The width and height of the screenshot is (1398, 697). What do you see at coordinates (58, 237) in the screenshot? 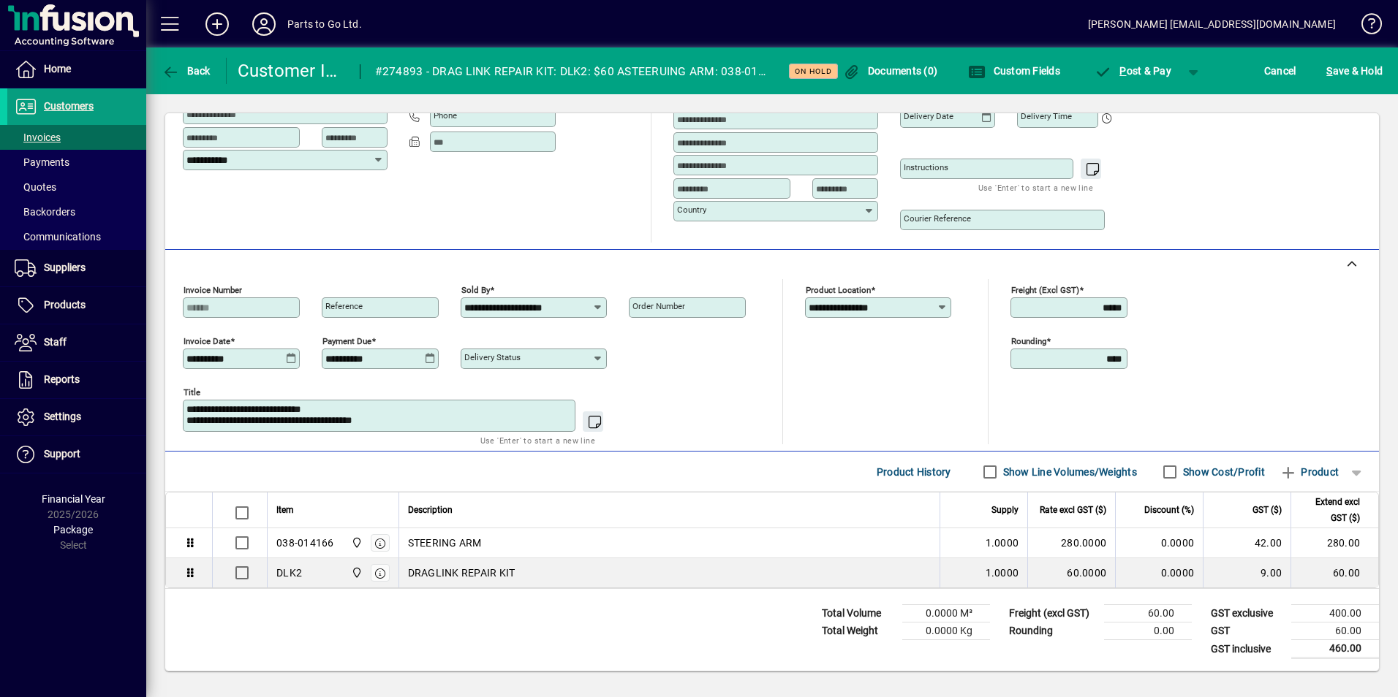
I see `span: Communications` at bounding box center [58, 237].